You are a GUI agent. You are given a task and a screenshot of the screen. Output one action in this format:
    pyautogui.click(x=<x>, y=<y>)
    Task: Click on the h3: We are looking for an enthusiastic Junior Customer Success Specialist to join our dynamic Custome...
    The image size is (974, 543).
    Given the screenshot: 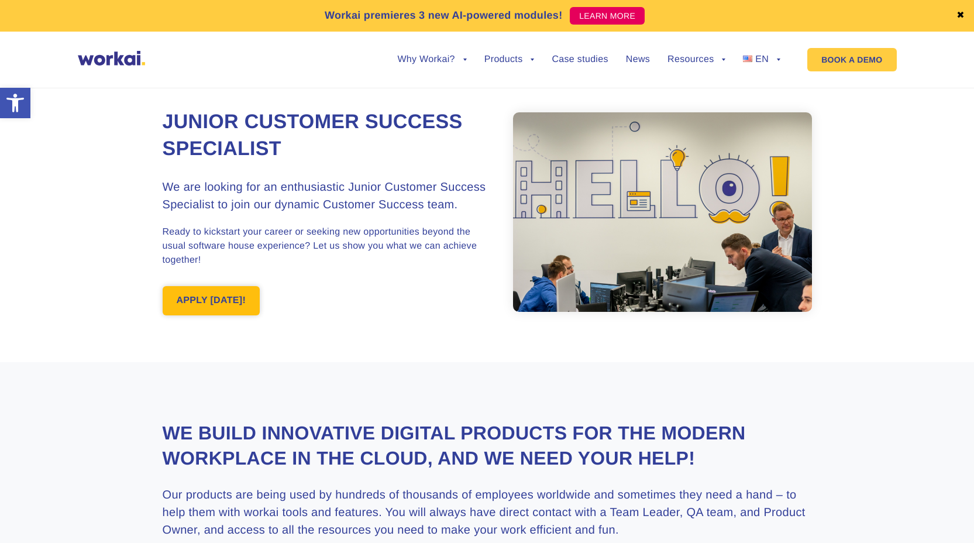 What is the action you would take?
    pyautogui.click(x=325, y=196)
    